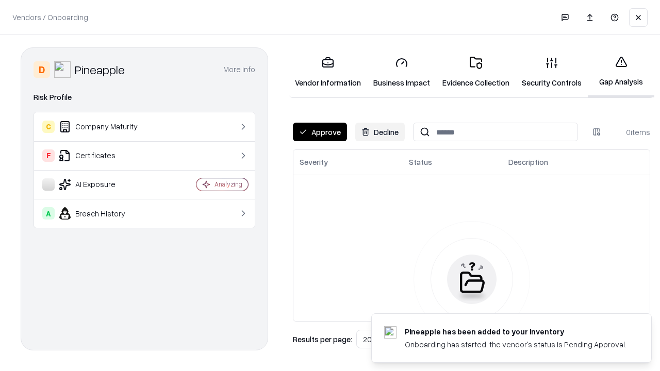 This screenshot has width=660, height=371. What do you see at coordinates (322, 339) in the screenshot?
I see `p: Results per page:` at bounding box center [322, 339].